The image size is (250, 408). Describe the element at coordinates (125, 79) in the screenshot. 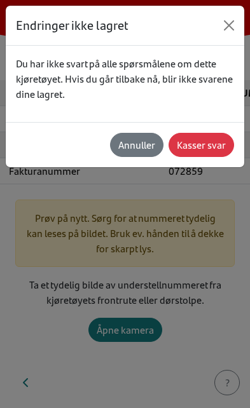

I see `p: Du har ikke svart på alle spørsmålene om dette kjøretøyet. Hvis du går tilbake nå, blir ikke svar...` at that location.